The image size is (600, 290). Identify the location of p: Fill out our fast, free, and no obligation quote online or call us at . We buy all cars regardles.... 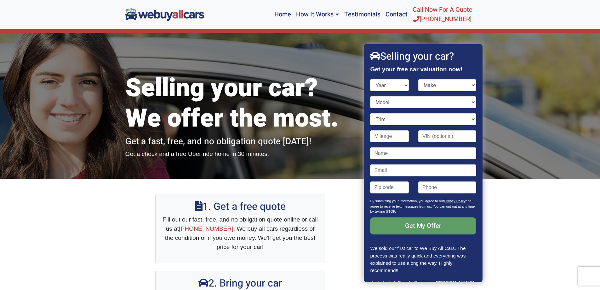
(240, 233).